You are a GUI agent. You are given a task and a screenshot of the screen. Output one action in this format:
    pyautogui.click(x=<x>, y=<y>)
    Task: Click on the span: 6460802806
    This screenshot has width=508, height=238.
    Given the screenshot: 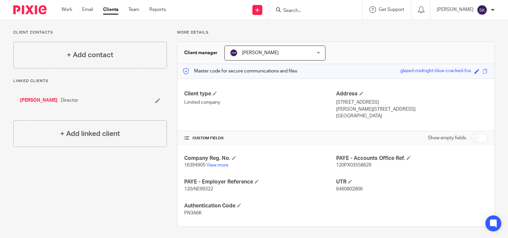 What is the action you would take?
    pyautogui.click(x=349, y=189)
    